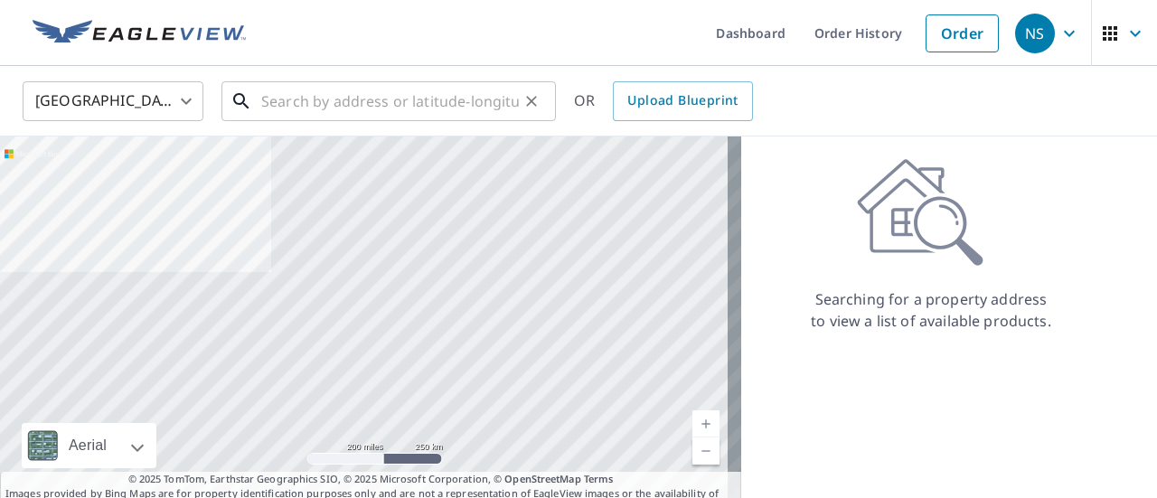  Describe the element at coordinates (962, 33) in the screenshot. I see `a: Order` at that location.